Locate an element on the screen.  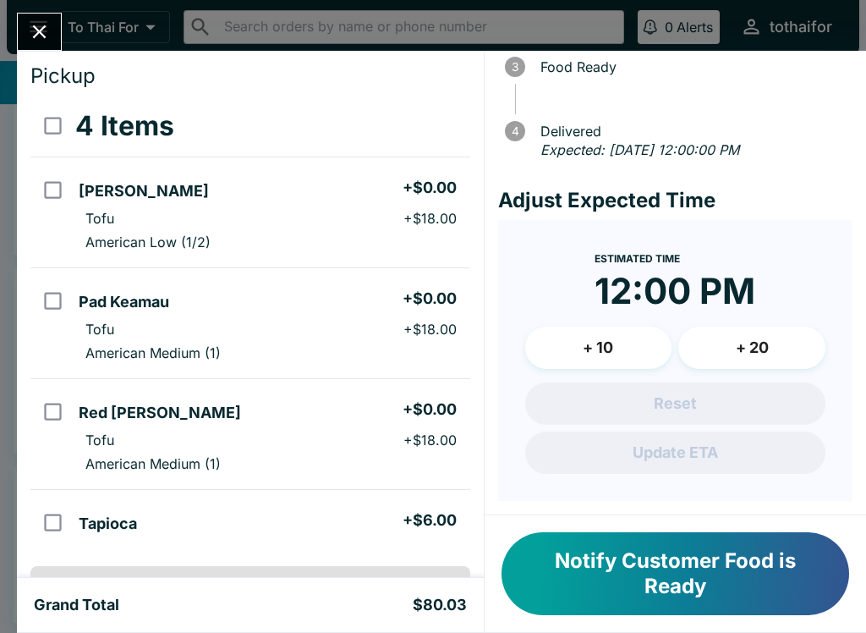
h5: Pad Keamau is located at coordinates (123, 302).